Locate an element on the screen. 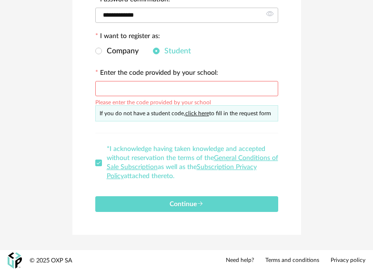 The width and height of the screenshot is (373, 271). span: Student is located at coordinates (175, 51).